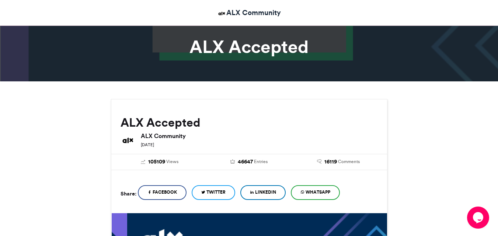  What do you see at coordinates (245, 162) in the screenshot?
I see `span: 46647` at bounding box center [245, 162].